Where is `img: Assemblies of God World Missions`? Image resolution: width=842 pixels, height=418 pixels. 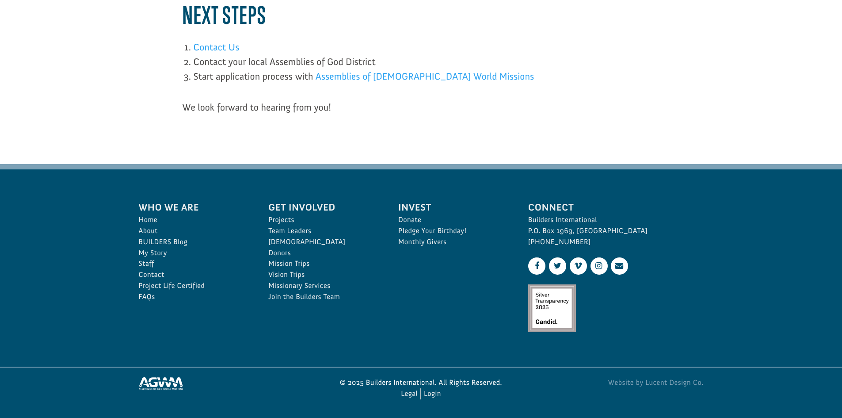
img: Assemblies of God World Missions is located at coordinates (161, 383).